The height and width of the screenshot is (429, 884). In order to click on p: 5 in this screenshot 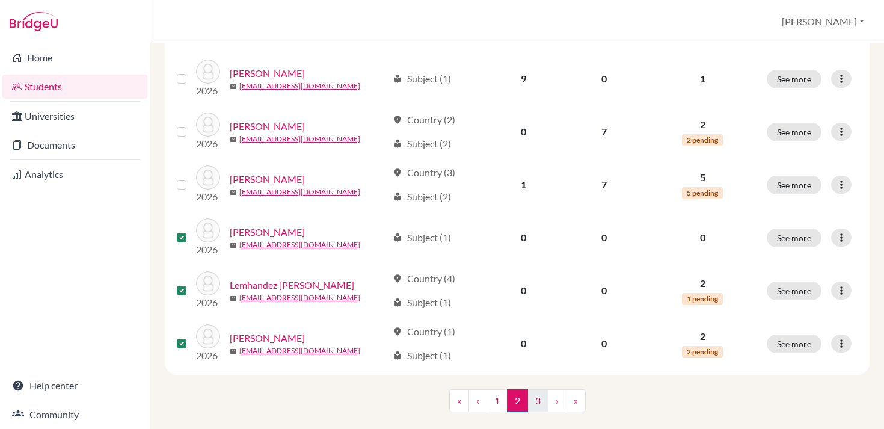, I will do `click(702, 177)`.